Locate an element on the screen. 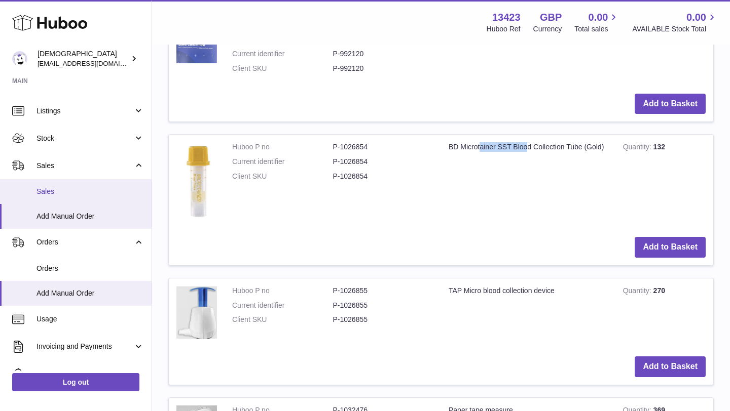  span: Total sales is located at coordinates (596, 29).